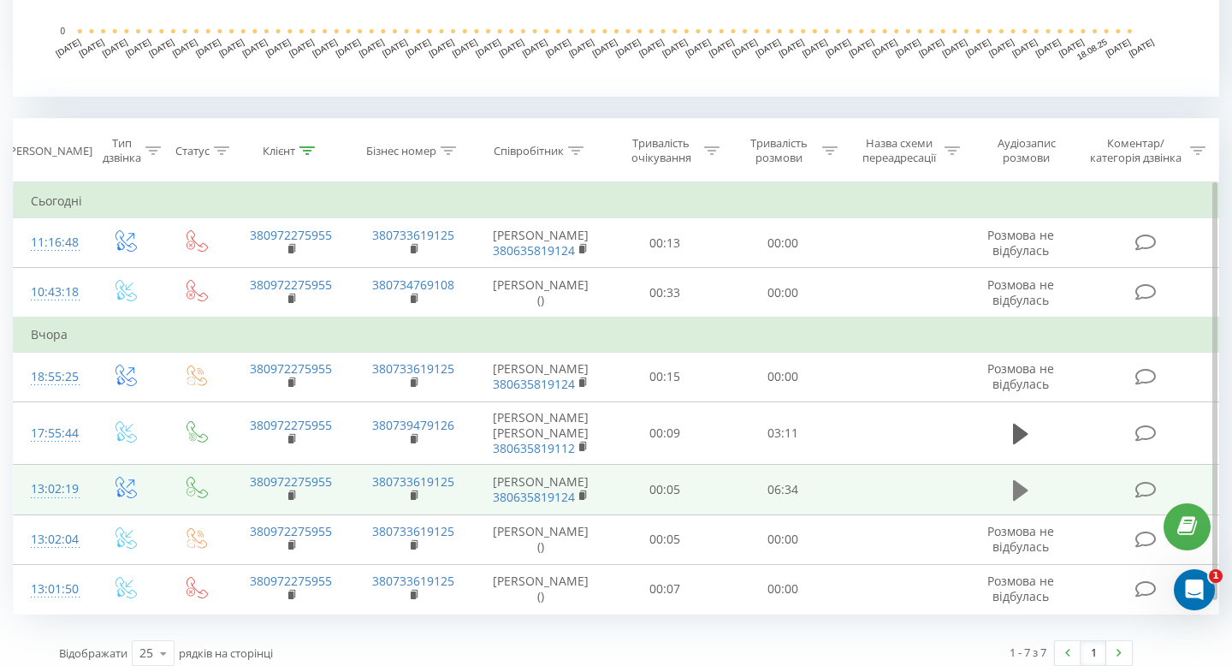 This screenshot has height=666, width=1232. Describe the element at coordinates (1028, 652) in the screenshot. I see `div: 1 - 7 з 7` at that location.